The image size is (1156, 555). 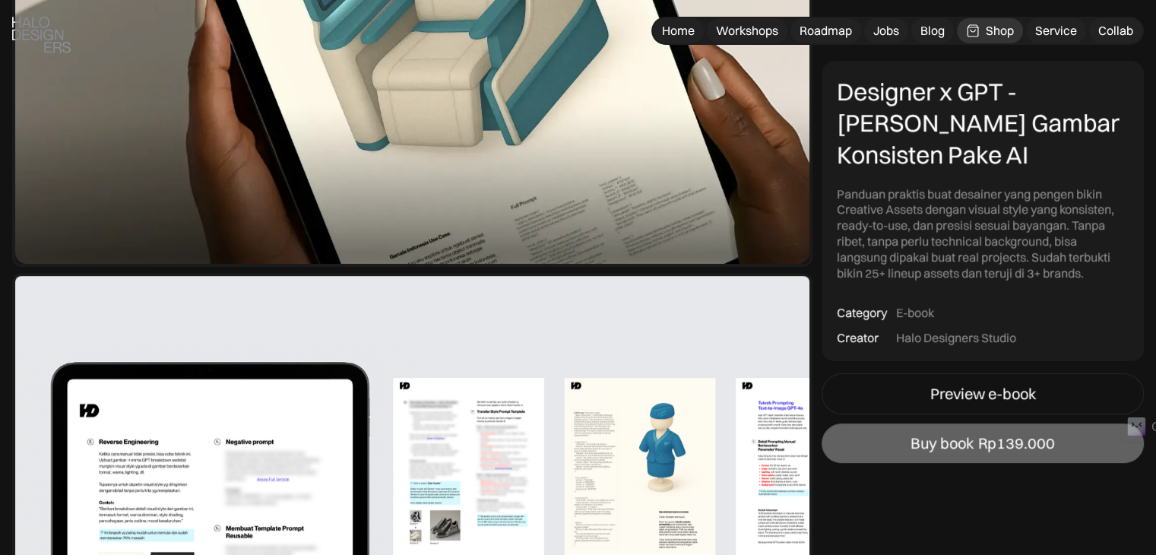 What do you see at coordinates (862, 313) in the screenshot?
I see `div: Category` at bounding box center [862, 313].